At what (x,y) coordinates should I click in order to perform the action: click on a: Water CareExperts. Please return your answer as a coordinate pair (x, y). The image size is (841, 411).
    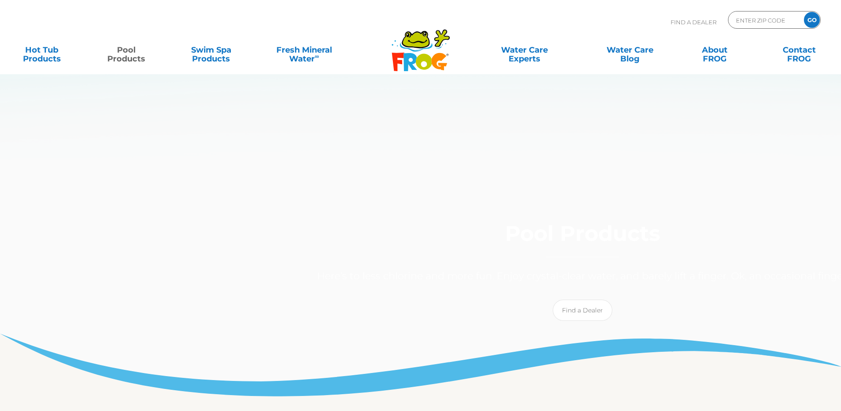
    Looking at the image, I should click on (525, 50).